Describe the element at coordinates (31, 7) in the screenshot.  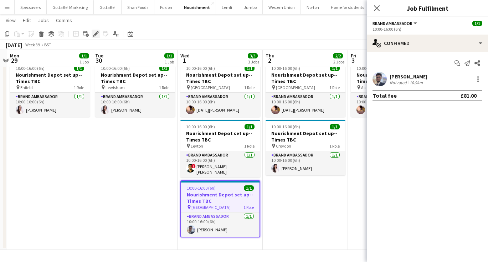
I see `button: Specsavers` at that location.